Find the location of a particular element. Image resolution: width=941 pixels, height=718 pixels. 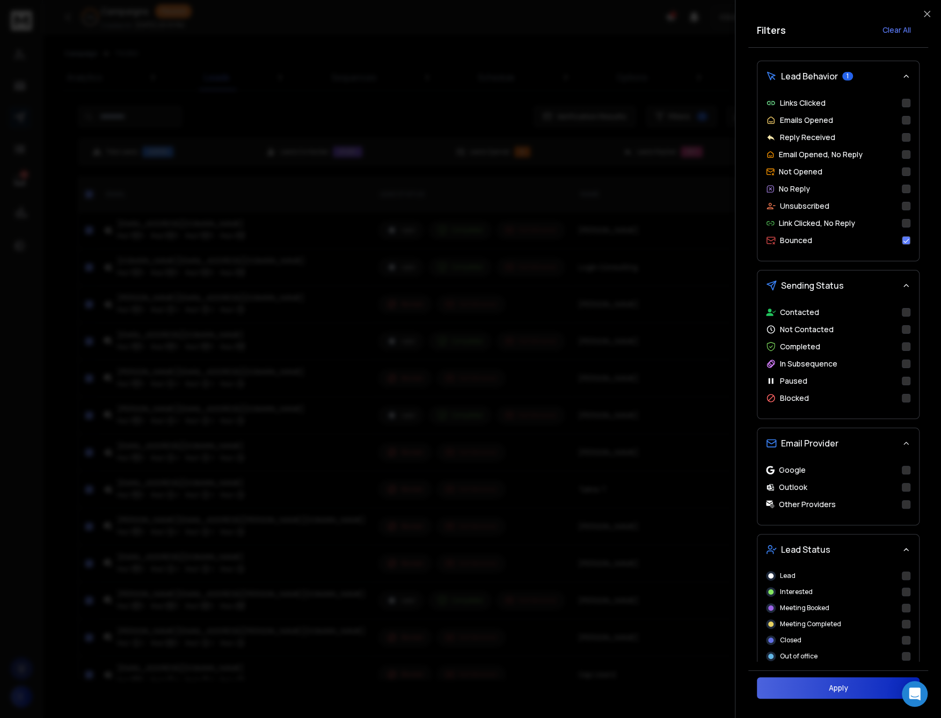

p: Other Providers is located at coordinates (807, 504).